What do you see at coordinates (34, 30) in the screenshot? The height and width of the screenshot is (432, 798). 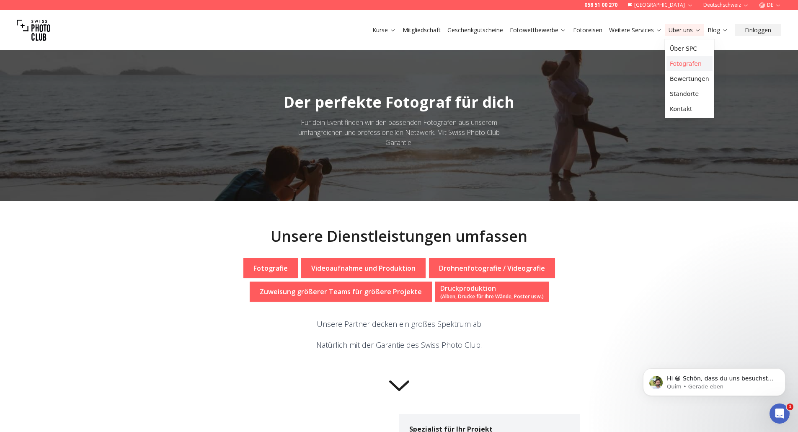 I see `img: Swiss photo club` at bounding box center [34, 30].